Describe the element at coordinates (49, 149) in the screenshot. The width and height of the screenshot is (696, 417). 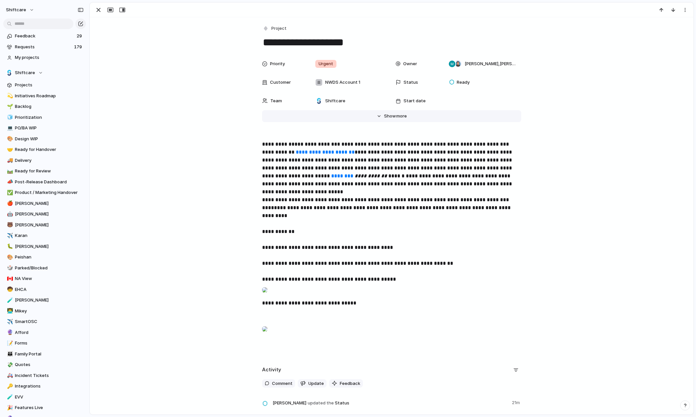
I see `span: Ready for Handover` at that location.